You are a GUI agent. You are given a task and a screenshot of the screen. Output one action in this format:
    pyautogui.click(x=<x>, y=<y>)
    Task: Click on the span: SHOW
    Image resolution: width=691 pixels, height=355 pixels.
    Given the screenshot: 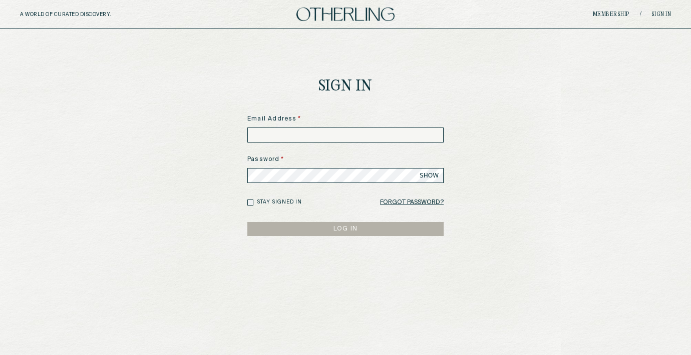 What is the action you would take?
    pyautogui.click(x=429, y=176)
    